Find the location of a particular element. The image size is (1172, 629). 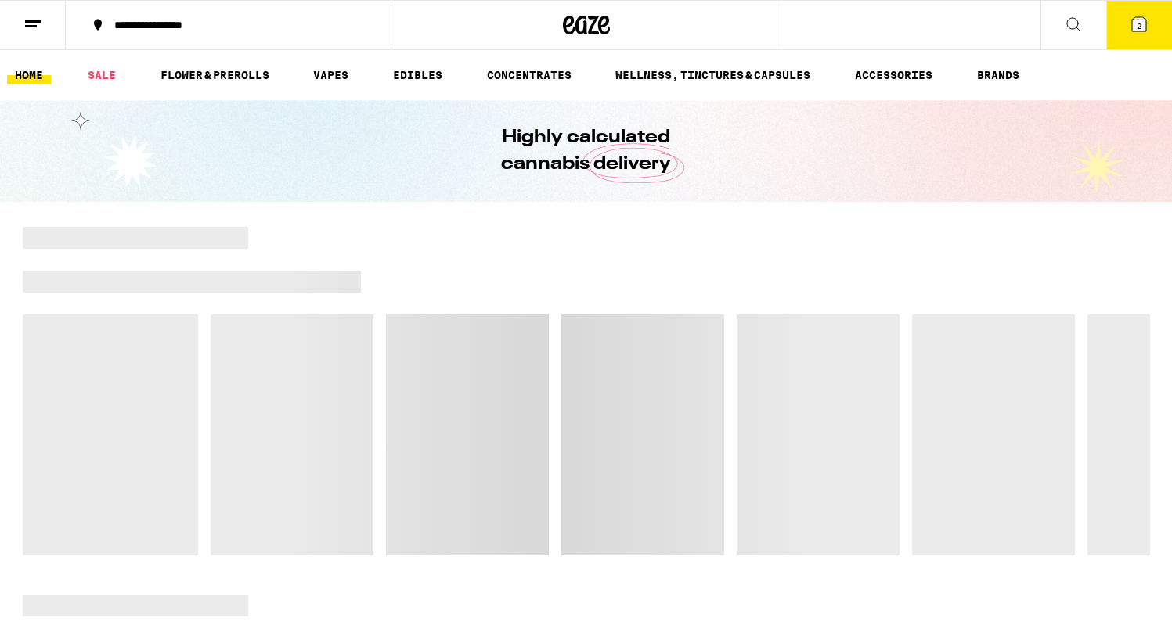

a: EDIBLES is located at coordinates (417, 75).